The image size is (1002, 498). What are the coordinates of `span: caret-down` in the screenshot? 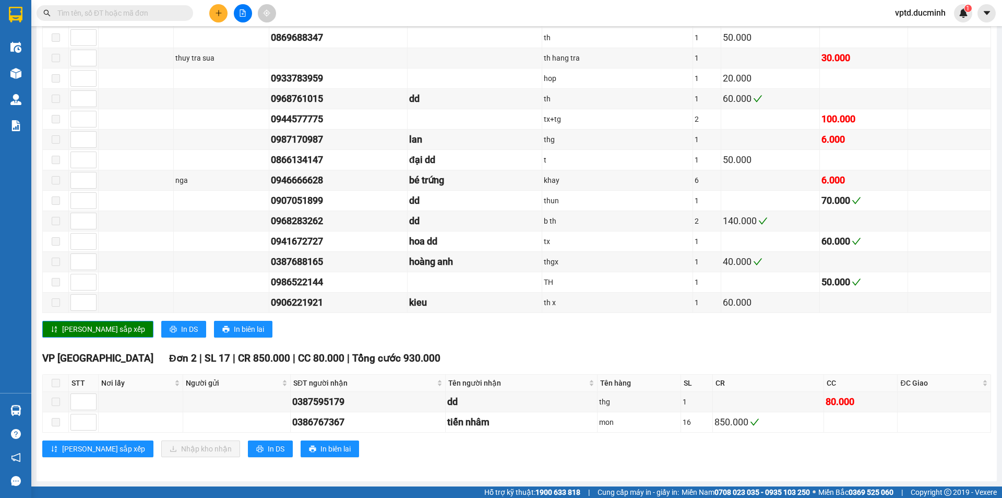 It's located at (987, 13).